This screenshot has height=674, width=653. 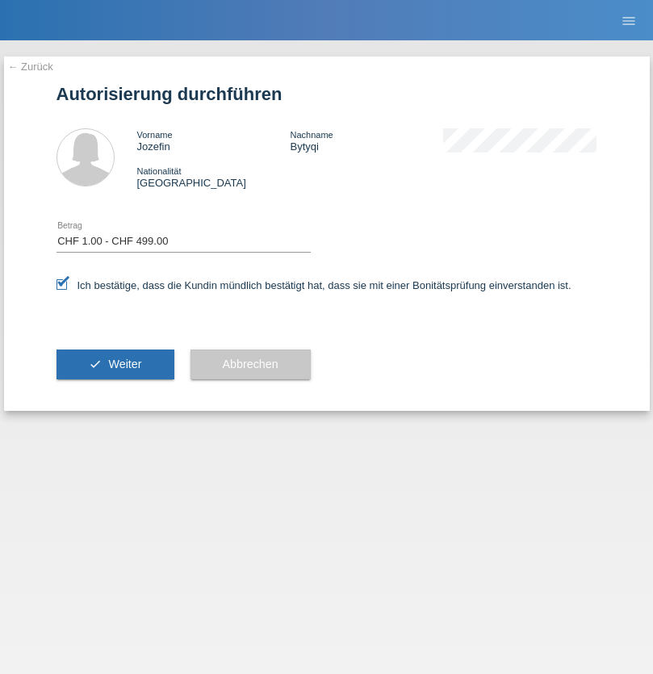 I want to click on span: Abbrechen, so click(x=250, y=364).